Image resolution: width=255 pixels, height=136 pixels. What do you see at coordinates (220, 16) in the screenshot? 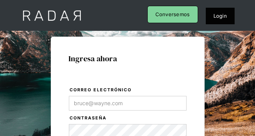
I see `a: Login` at bounding box center [220, 16].